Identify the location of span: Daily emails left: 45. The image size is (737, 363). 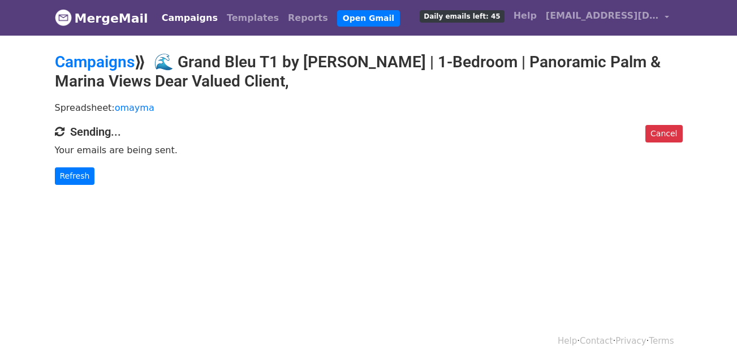
(461, 16).